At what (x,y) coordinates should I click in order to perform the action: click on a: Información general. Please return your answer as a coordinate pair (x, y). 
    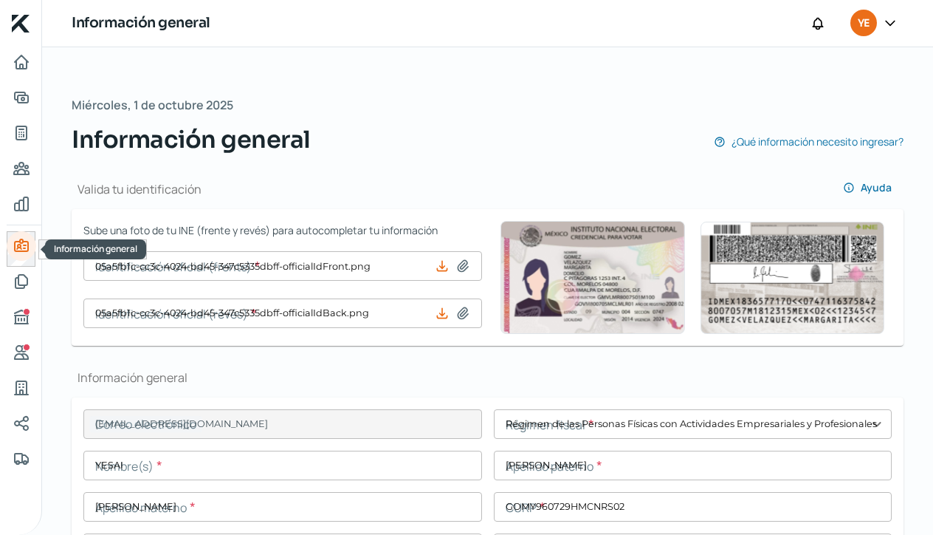
    Looking at the image, I should click on (21, 246).